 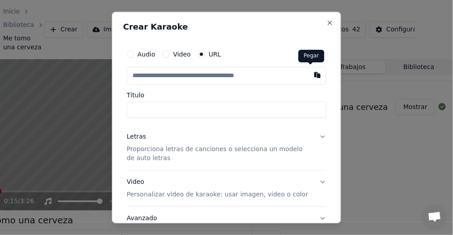 I want to click on div: Letras, so click(x=136, y=137).